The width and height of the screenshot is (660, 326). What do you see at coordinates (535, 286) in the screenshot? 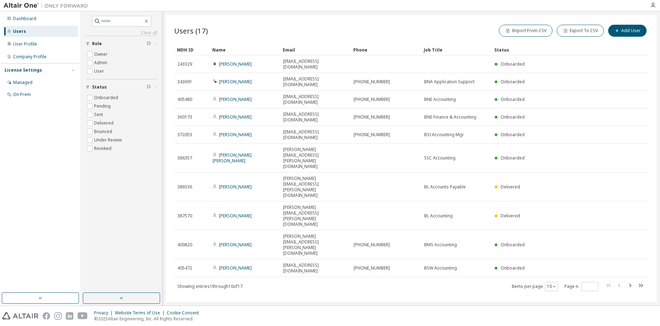
I see `span: Items per page` at bounding box center [535, 286].